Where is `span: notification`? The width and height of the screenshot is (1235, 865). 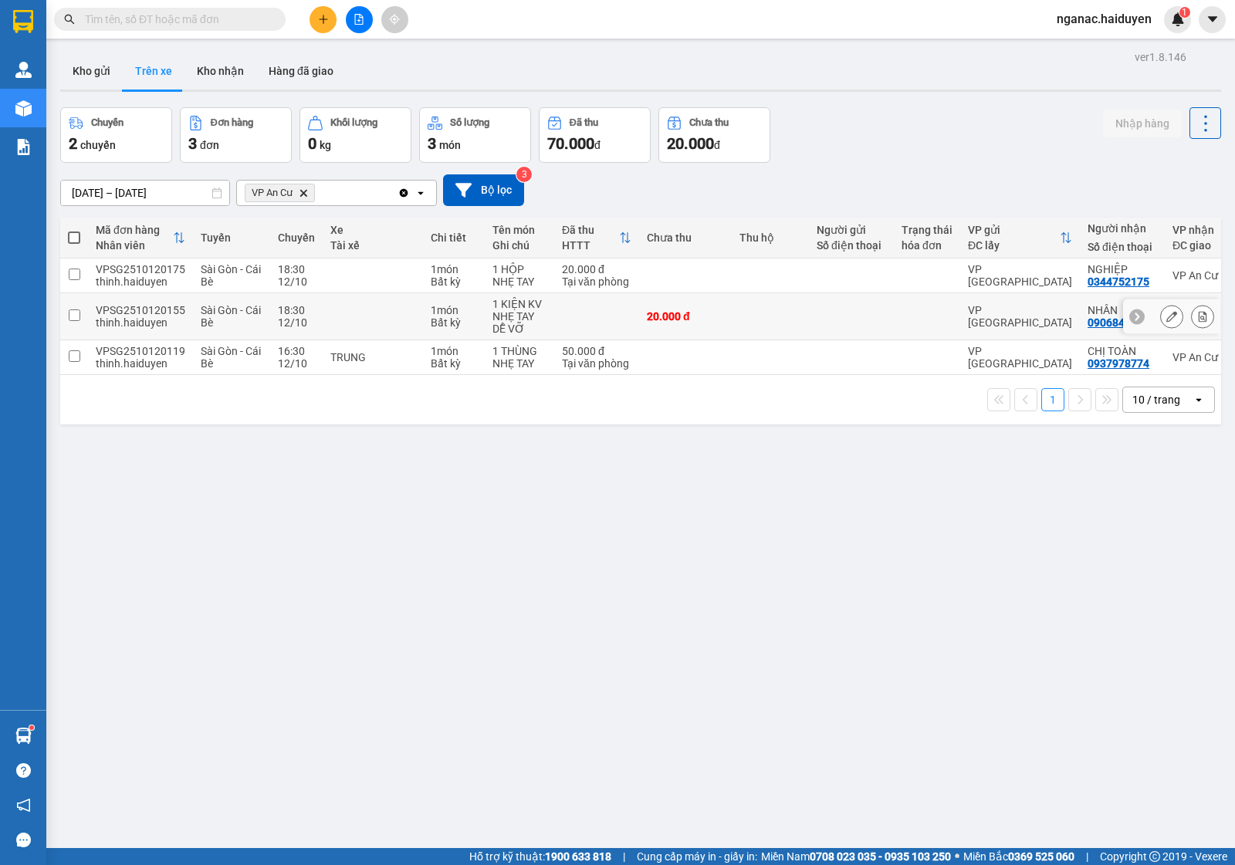
span: notification is located at coordinates (23, 805).